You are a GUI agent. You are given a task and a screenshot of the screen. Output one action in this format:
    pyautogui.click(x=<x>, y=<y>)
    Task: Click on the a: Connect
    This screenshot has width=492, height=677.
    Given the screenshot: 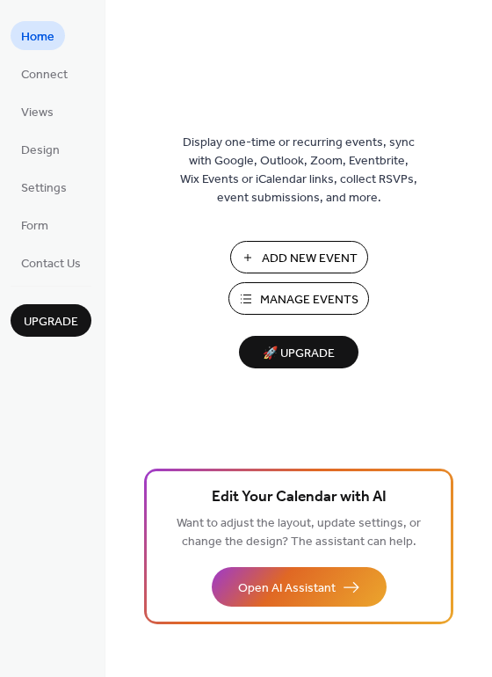 What is the action you would take?
    pyautogui.click(x=44, y=73)
    